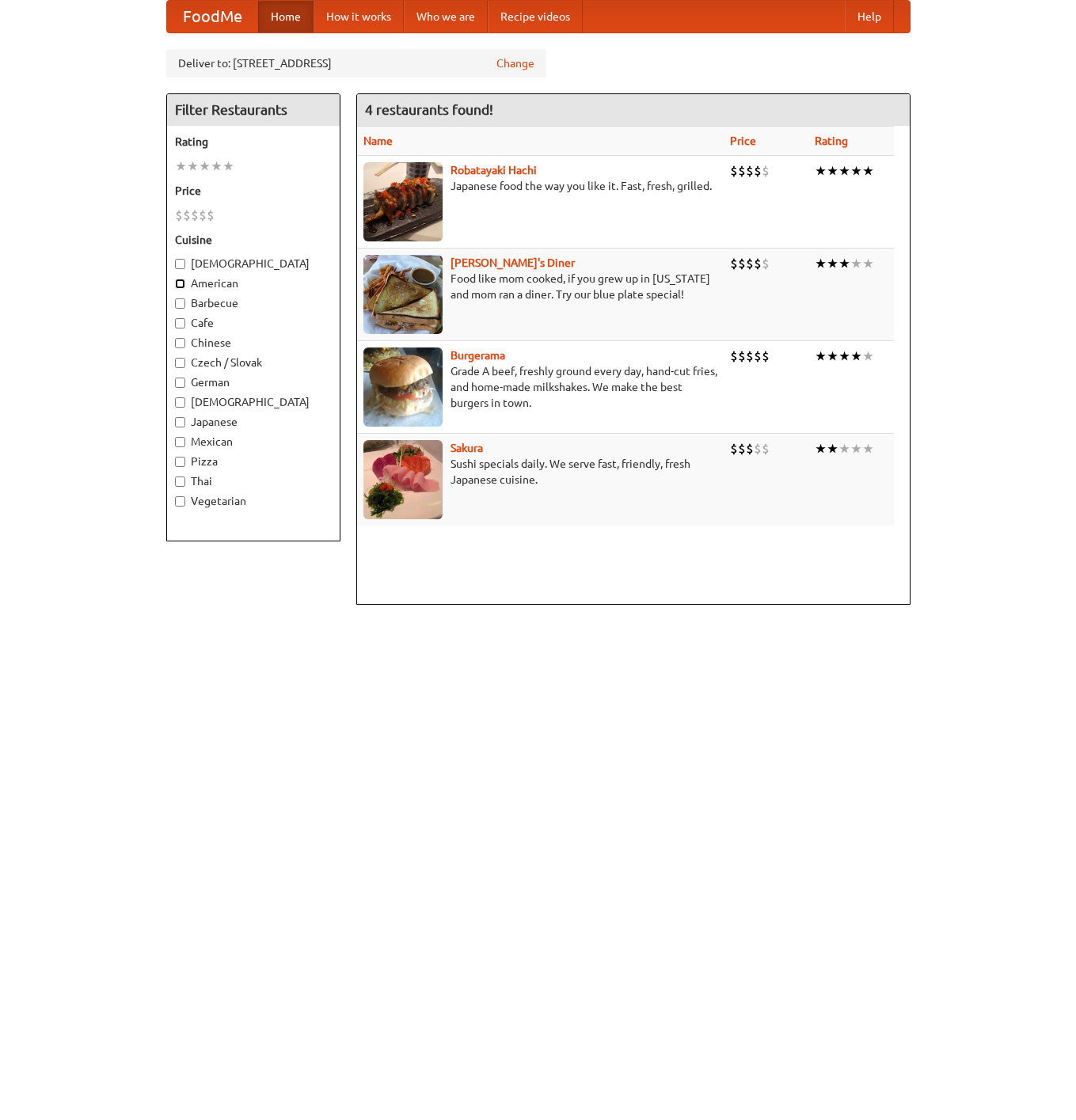  What do you see at coordinates (494, 170) in the screenshot?
I see `b: Robatayaki Hachi` at bounding box center [494, 170].